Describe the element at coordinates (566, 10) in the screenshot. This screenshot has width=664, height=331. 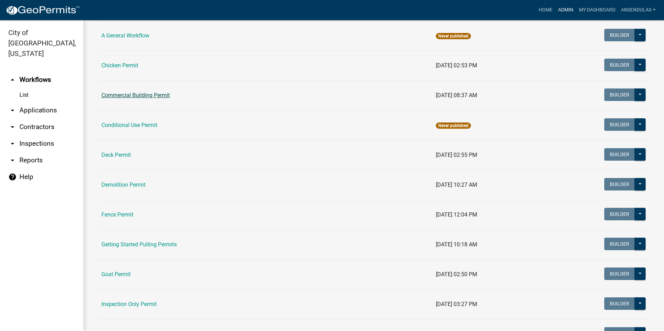
I see `a: Admin` at that location.